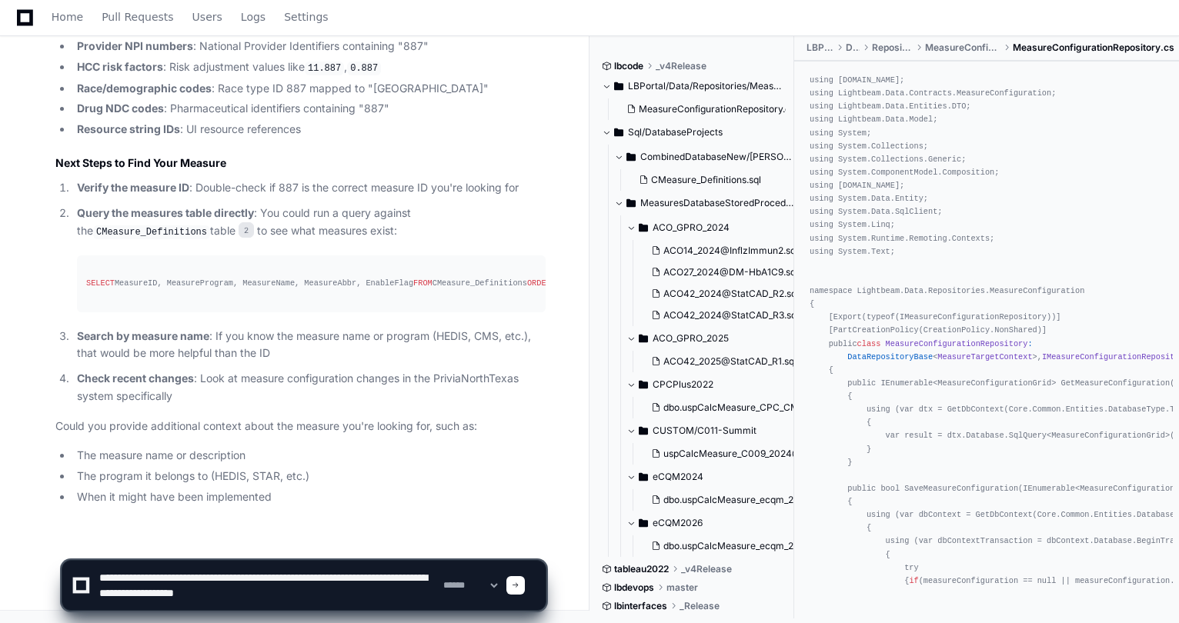  Describe the element at coordinates (152, 232) in the screenshot. I see `code: CMeasure_Definitions` at that location.